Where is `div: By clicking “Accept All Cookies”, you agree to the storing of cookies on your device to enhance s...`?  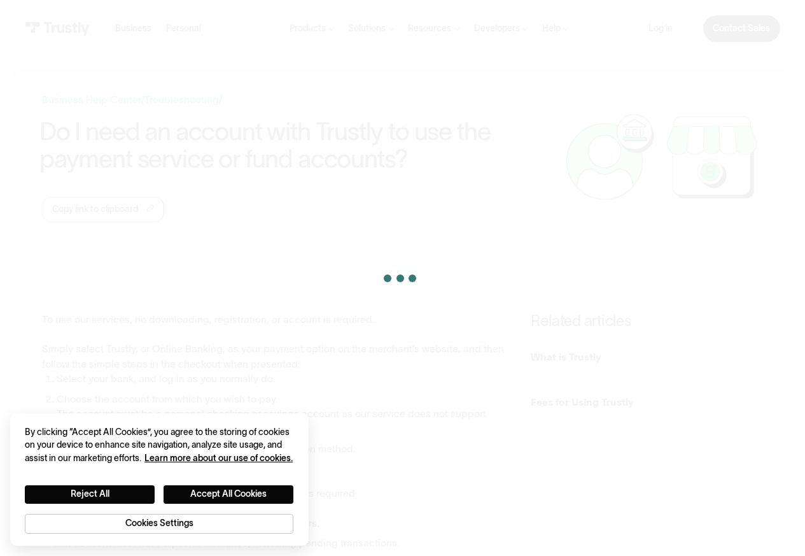
div: By clicking “Accept All Cookies”, you agree to the storing of cookies on your device to enhance s... is located at coordinates (159, 446).